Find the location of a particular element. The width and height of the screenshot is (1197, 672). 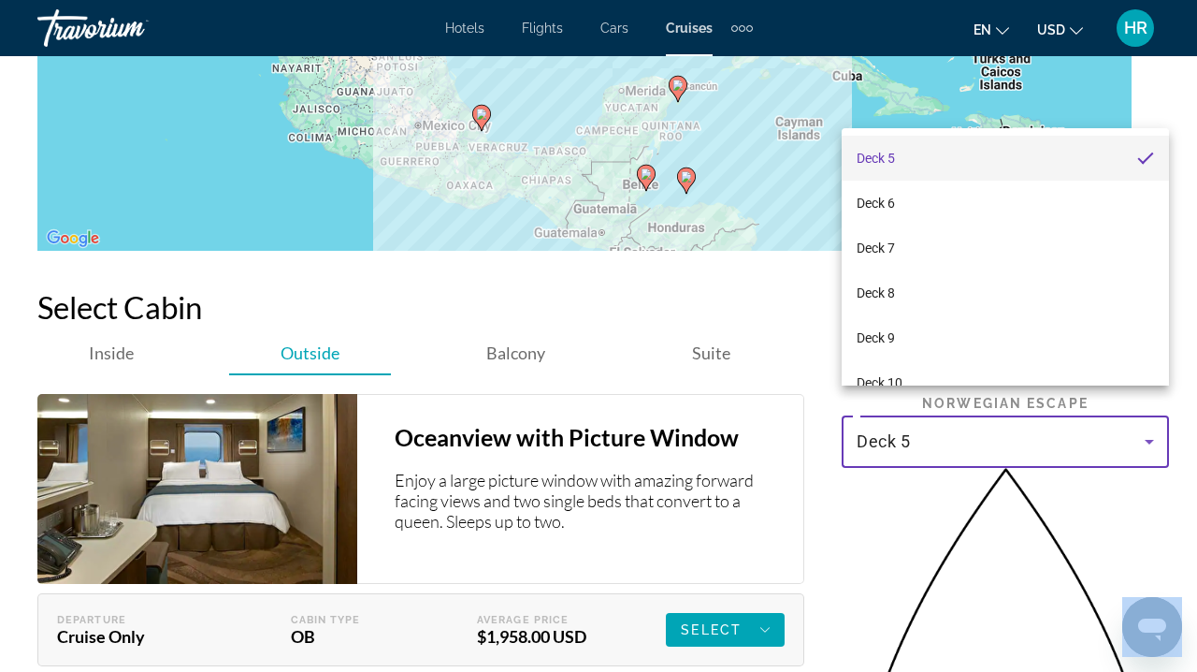

span: Deck 6 is located at coordinates (876, 203).